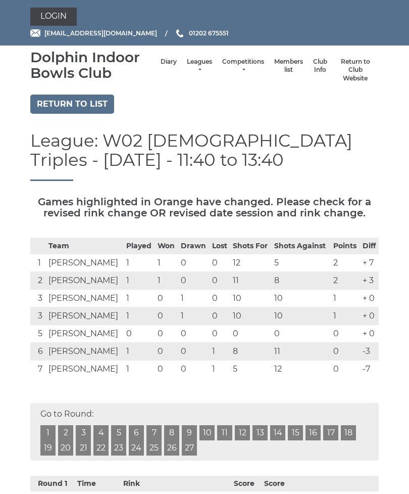  Describe the element at coordinates (154, 433) in the screenshot. I see `a: 7` at that location.